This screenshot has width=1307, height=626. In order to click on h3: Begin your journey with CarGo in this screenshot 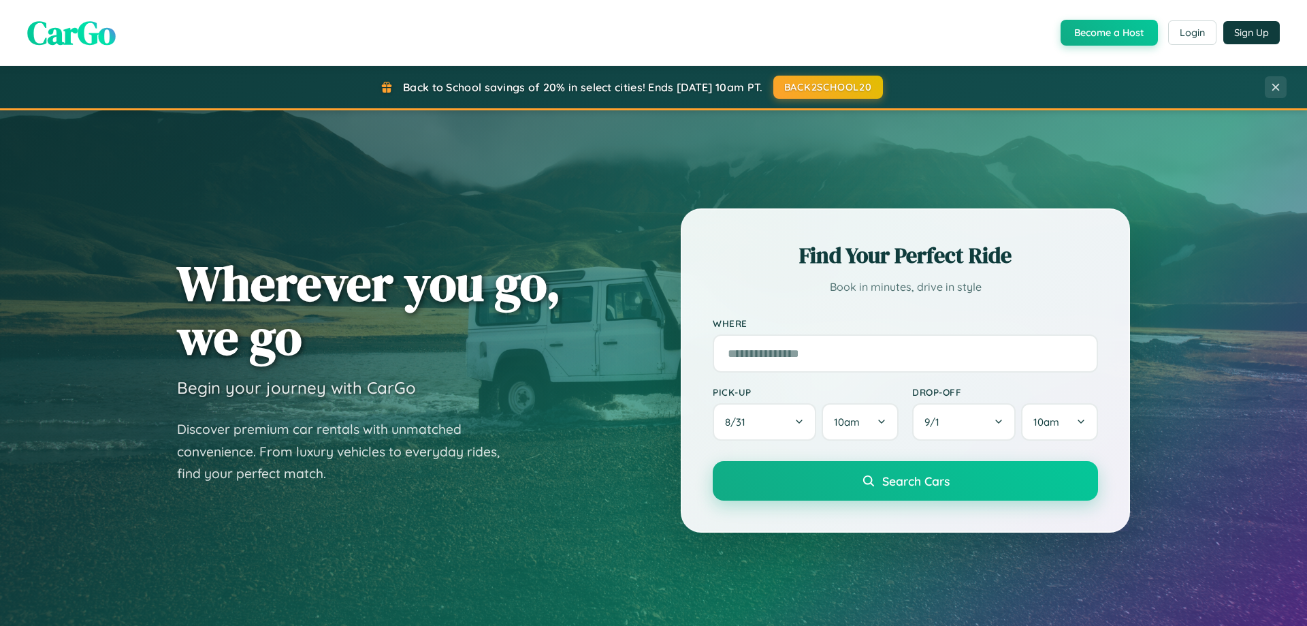, I will do `click(296, 387)`.